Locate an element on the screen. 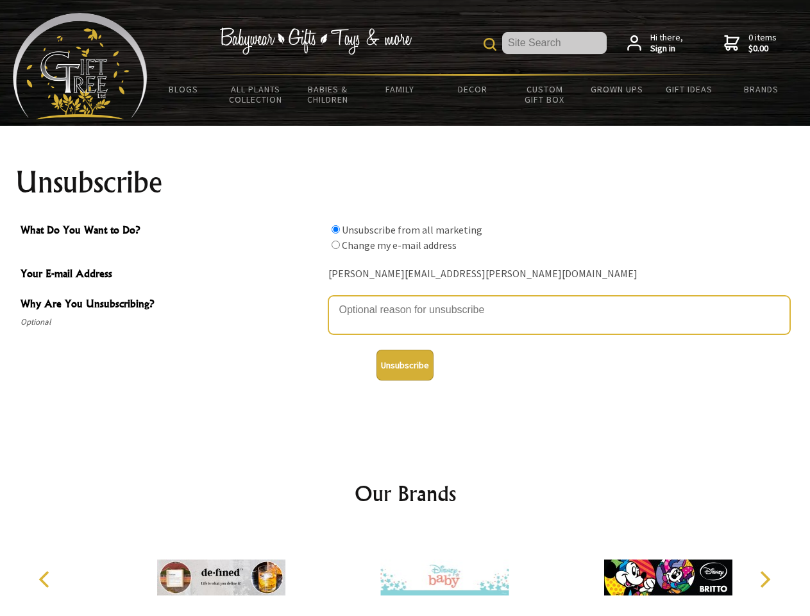  input: Site Search is located at coordinates (554, 43).